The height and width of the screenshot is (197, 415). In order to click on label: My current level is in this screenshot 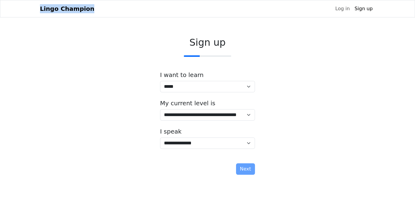, I will do `click(188, 103)`.